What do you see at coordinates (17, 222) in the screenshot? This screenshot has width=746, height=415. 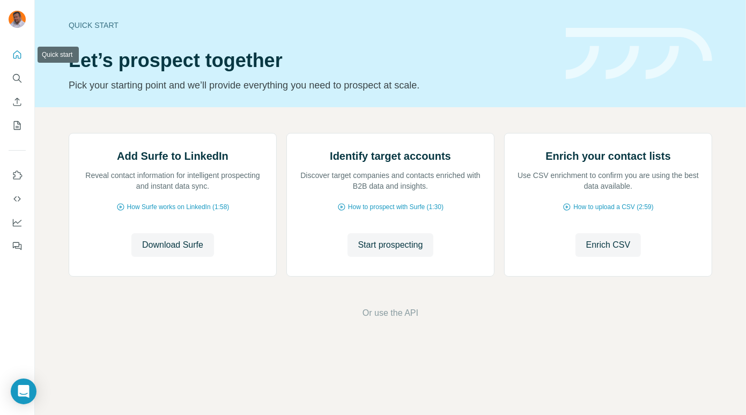 I see `button: Dashboard` at bounding box center [17, 222].